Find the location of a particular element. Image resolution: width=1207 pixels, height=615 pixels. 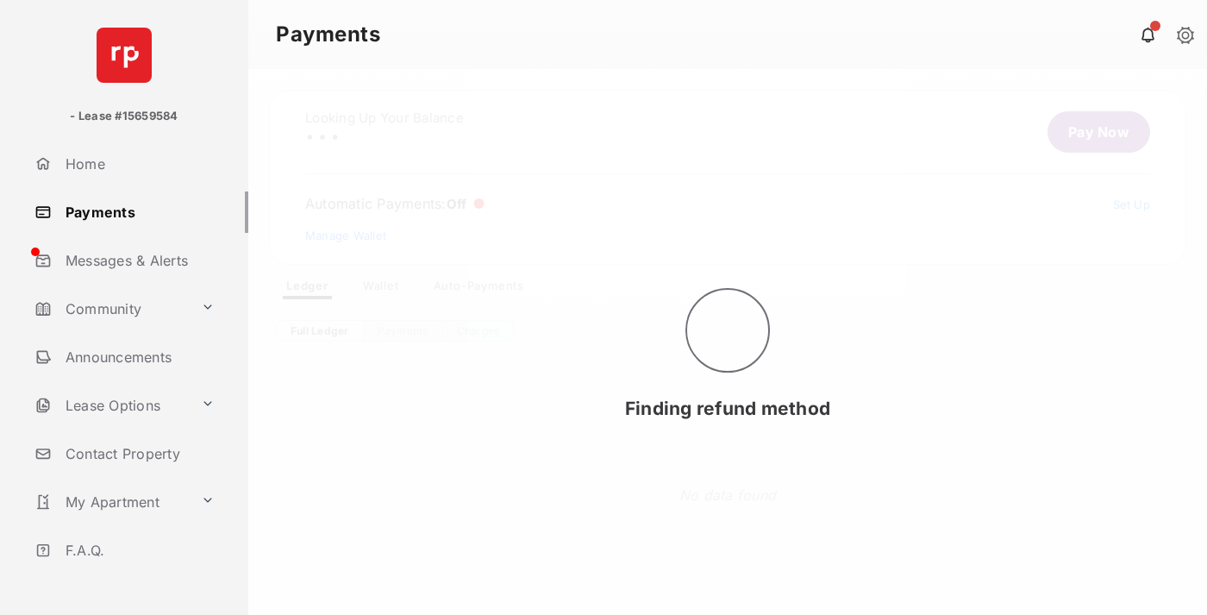

p: - Lease #15659584 is located at coordinates (123, 116).